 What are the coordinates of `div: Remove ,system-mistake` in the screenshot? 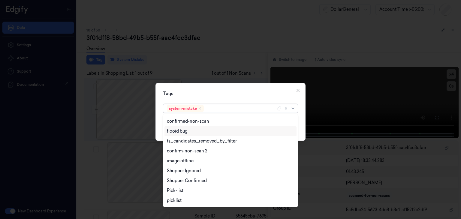 It's located at (200, 109).